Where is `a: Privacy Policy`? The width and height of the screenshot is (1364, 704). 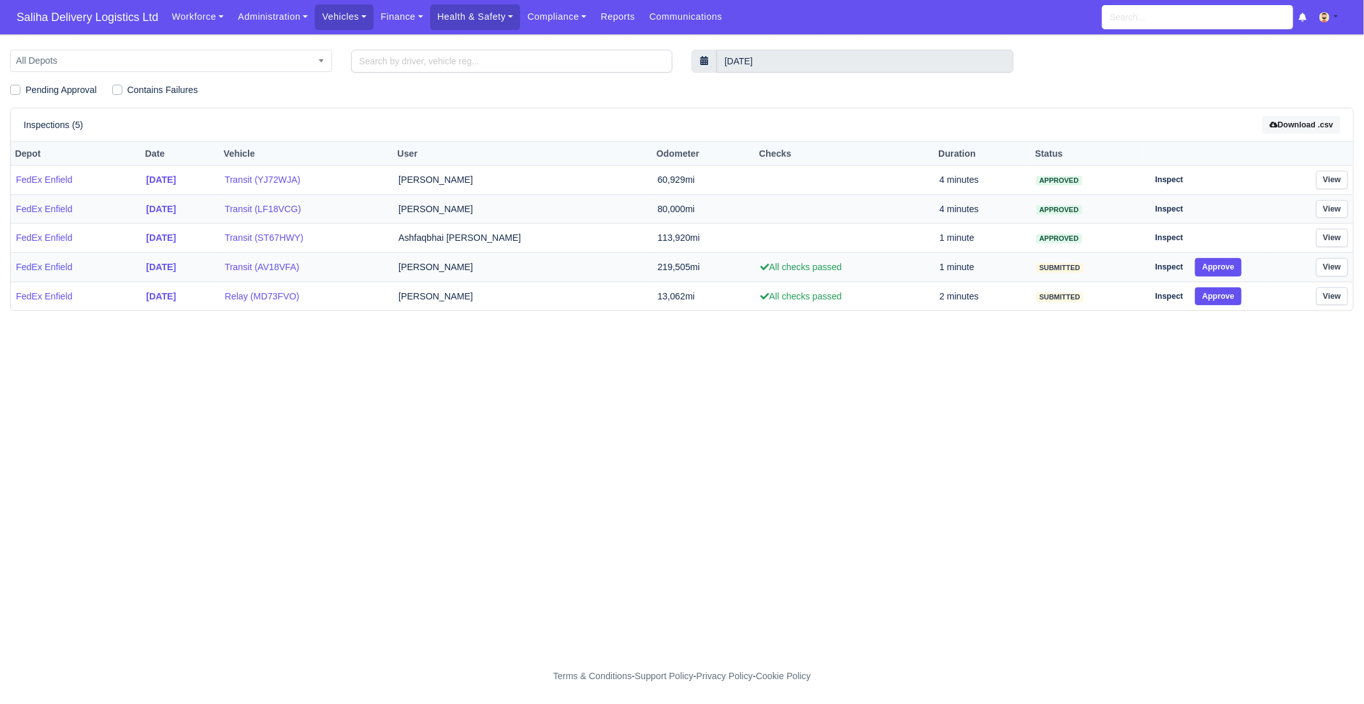 a: Privacy Policy is located at coordinates (725, 676).